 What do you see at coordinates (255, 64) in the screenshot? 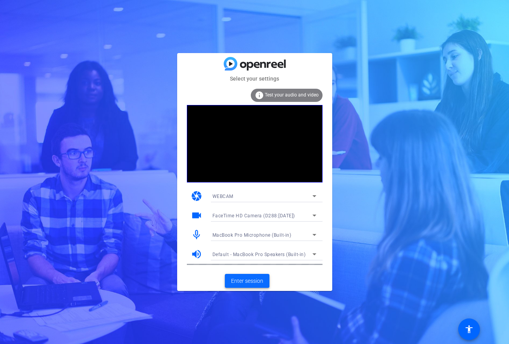
I see `img: blue-gradient.svg` at bounding box center [255, 64].